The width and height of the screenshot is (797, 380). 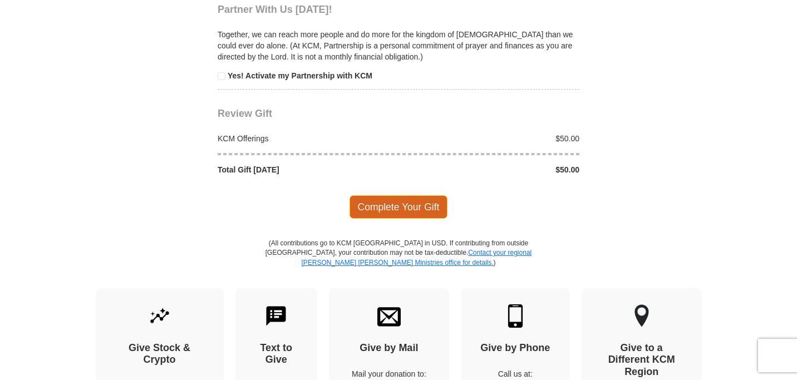 What do you see at coordinates (389, 316) in the screenshot?
I see `img: envelope.svg` at bounding box center [389, 316].